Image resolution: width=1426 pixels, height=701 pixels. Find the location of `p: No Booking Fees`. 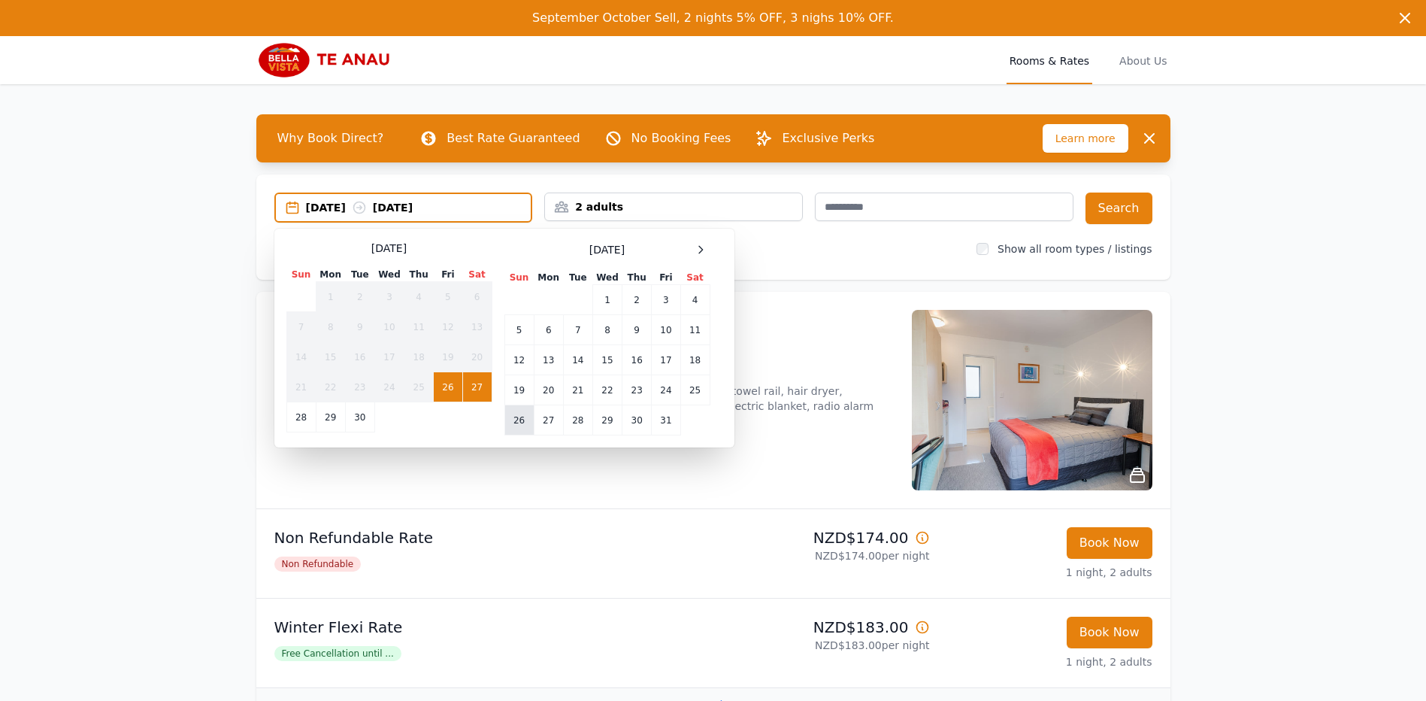

p: No Booking Fees is located at coordinates (681, 138).